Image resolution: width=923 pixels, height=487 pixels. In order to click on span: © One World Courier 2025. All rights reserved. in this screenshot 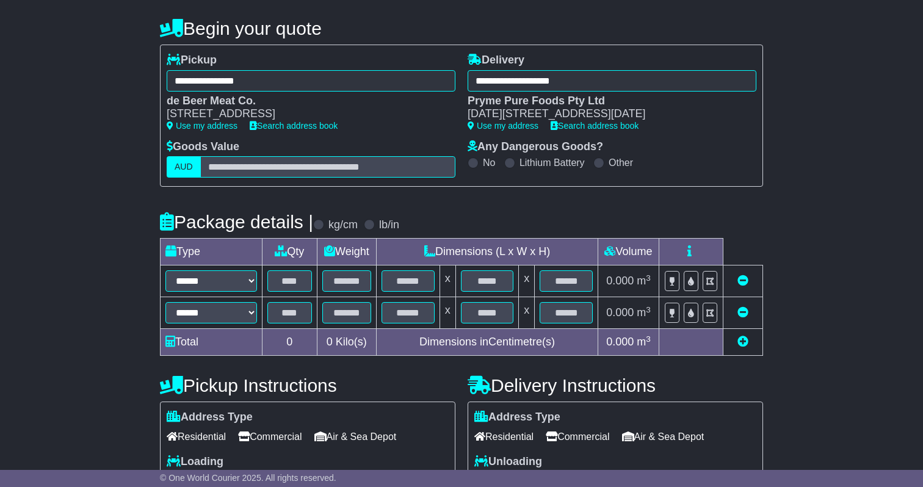, I will do `click(248, 478)`.